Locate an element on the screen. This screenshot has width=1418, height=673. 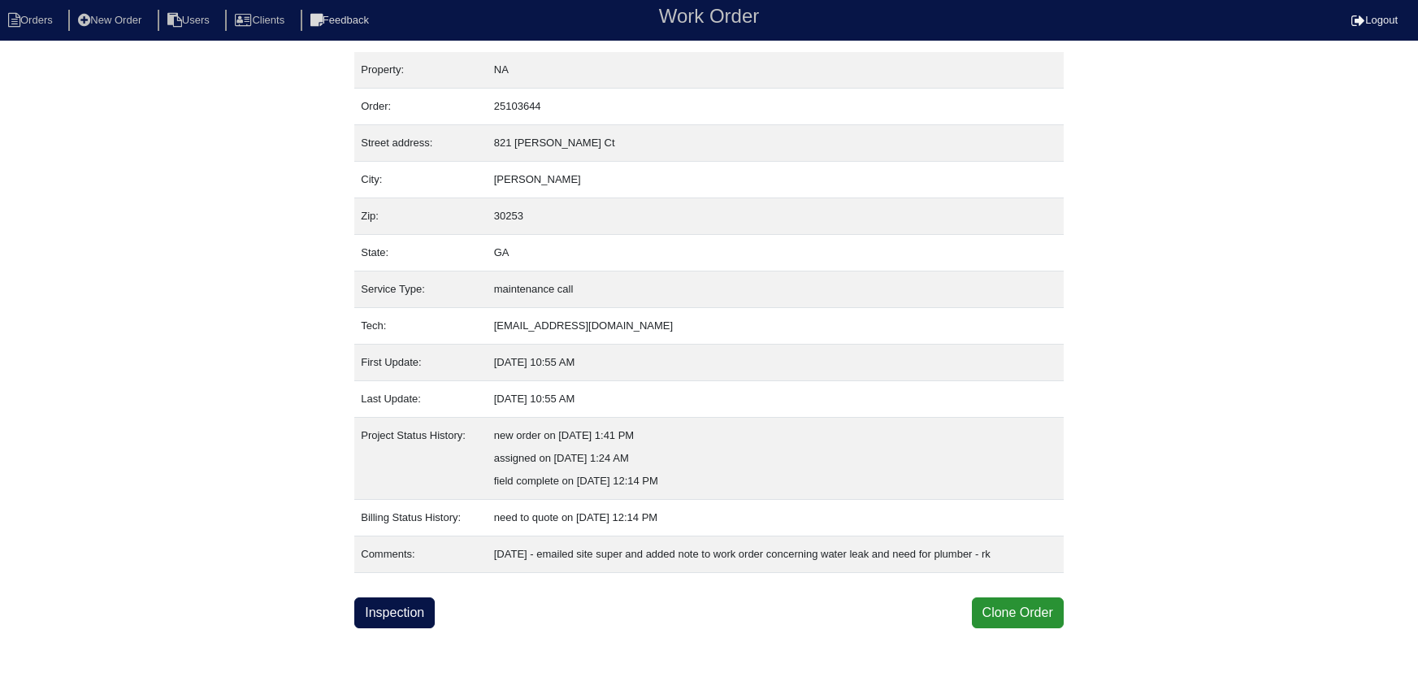
td: NA is located at coordinates (775, 70).